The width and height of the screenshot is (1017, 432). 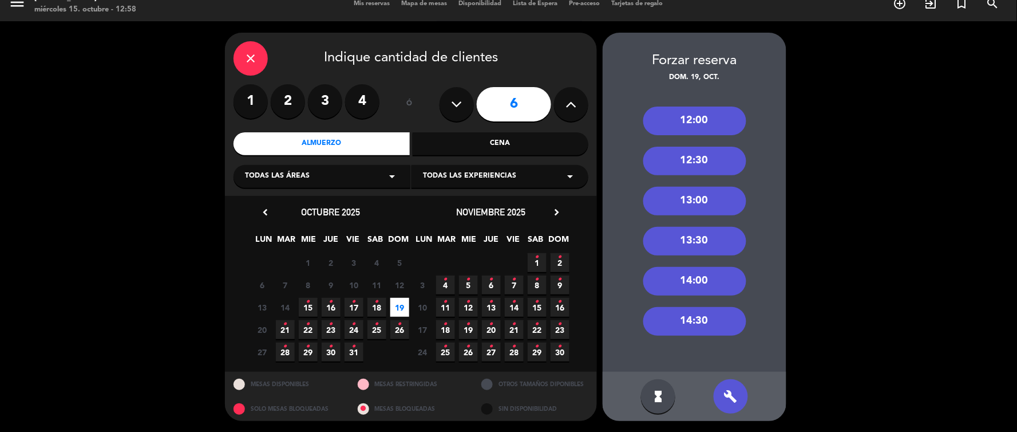 What do you see at coordinates (514, 242) in the screenshot?
I see `span: VIE` at bounding box center [514, 242].